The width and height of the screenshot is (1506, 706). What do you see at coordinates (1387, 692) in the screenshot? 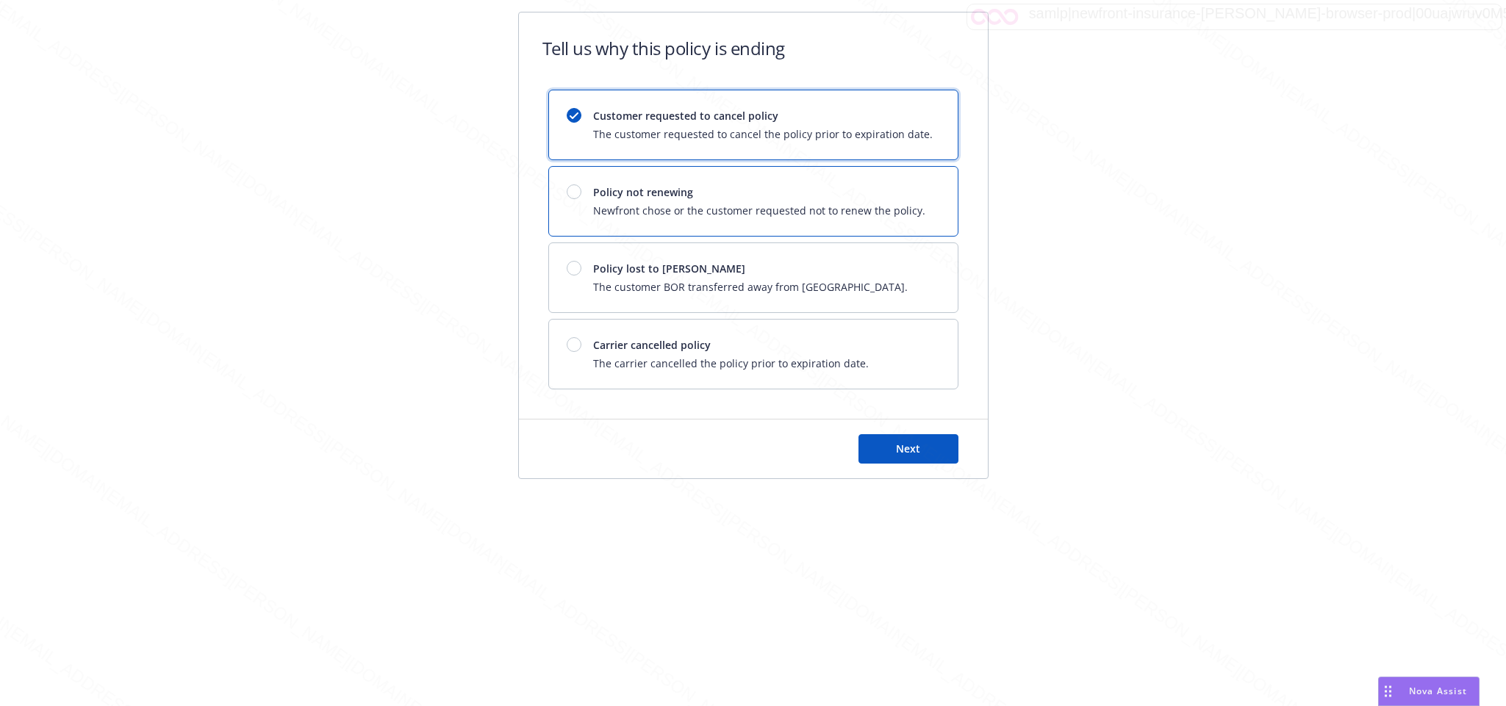
I see `div: Drag to move` at bounding box center [1387, 692].